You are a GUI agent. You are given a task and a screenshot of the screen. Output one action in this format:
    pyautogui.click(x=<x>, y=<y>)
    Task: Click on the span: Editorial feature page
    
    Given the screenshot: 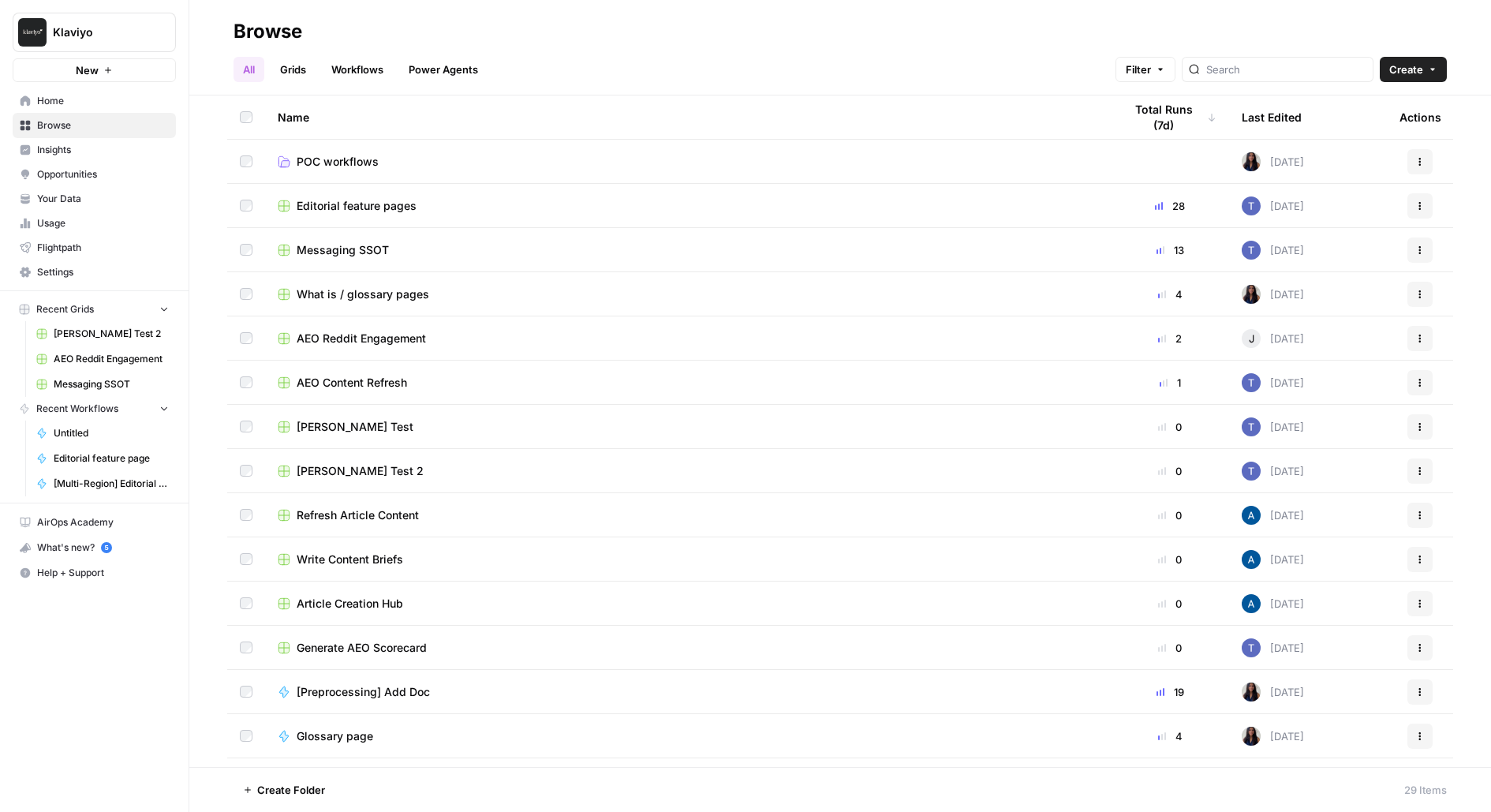 What is the action you would take?
    pyautogui.click(x=111, y=458)
    